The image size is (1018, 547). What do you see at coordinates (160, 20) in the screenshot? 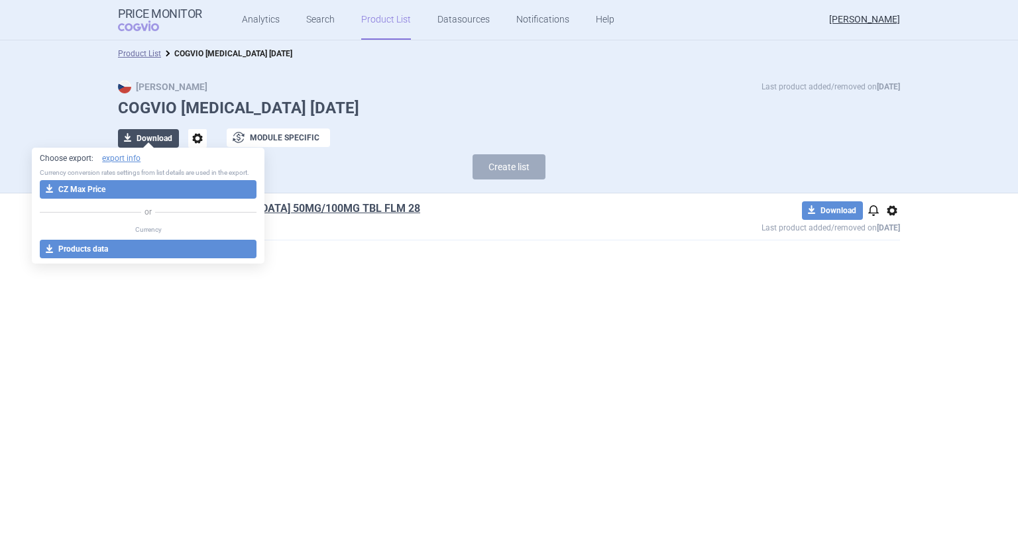
I see `a: Price MonitorCOGVIO` at bounding box center [160, 20].